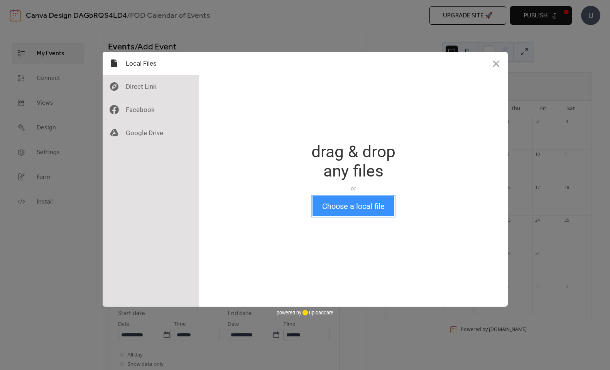 This screenshot has height=370, width=610. Describe the element at coordinates (317, 312) in the screenshot. I see `a: uploadcare` at that location.